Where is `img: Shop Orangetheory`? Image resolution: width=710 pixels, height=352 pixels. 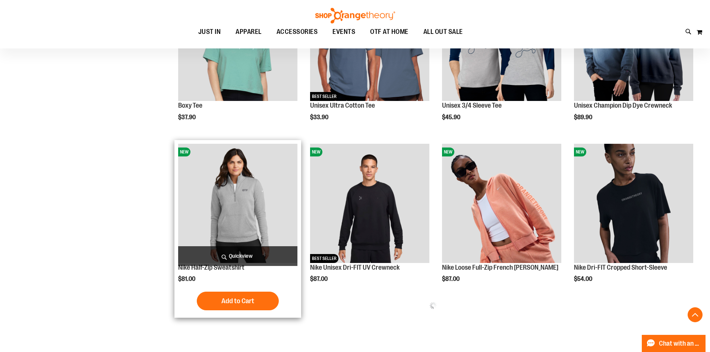 img: Shop Orangetheory is located at coordinates (355, 16).